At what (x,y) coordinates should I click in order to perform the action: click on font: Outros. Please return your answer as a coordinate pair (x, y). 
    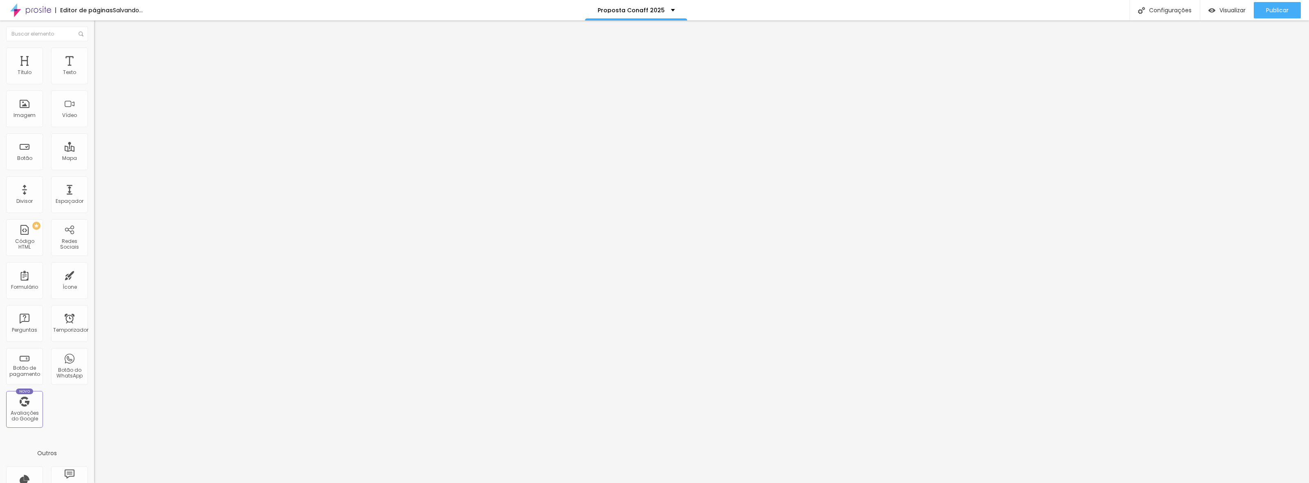
    Looking at the image, I should click on (47, 453).